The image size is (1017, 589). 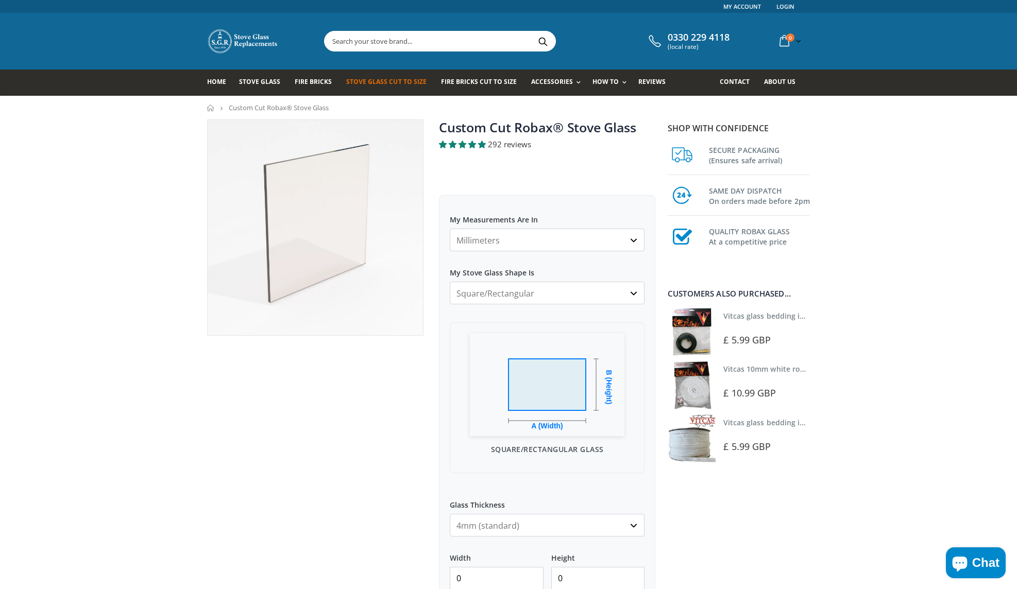 What do you see at coordinates (789, 41) in the screenshot?
I see `a: 0` at bounding box center [789, 41].